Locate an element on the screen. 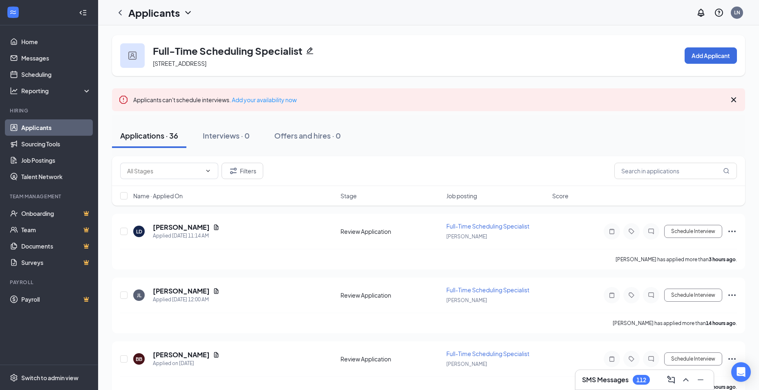  svg: Filter is located at coordinates (234, 171).